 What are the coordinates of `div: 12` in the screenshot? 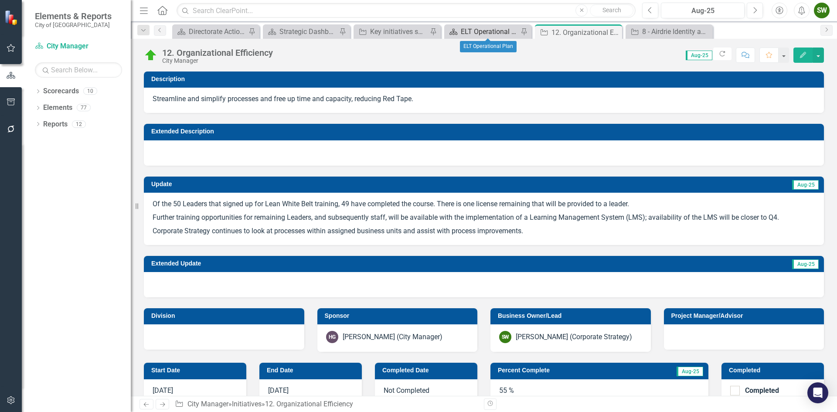 It's located at (79, 124).